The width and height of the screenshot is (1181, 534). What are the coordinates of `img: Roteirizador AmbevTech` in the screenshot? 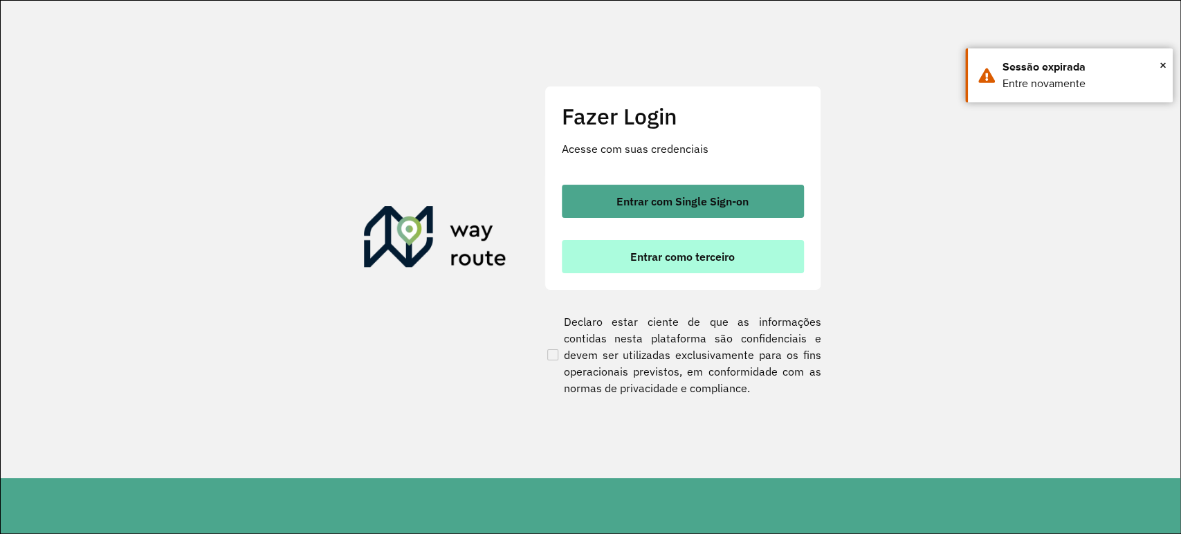 It's located at (435, 239).